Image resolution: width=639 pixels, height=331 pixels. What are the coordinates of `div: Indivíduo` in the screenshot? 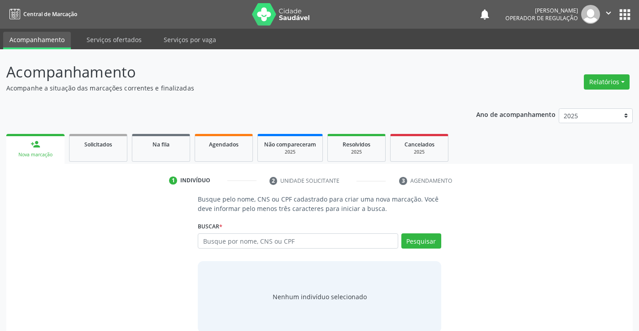 It's located at (195, 181).